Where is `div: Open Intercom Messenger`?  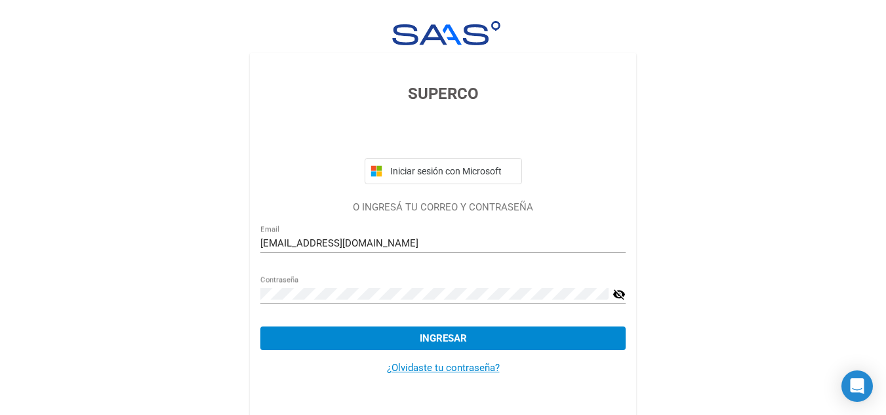 div: Open Intercom Messenger is located at coordinates (857, 386).